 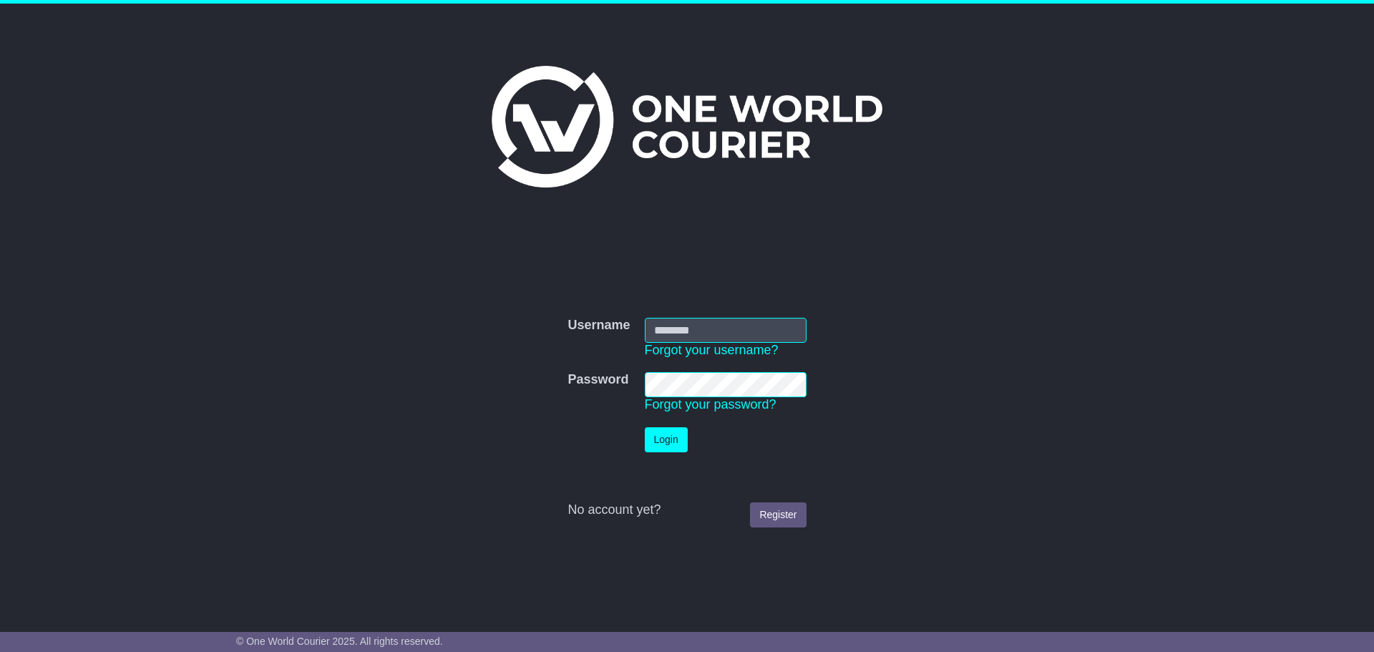 What do you see at coordinates (687, 127) in the screenshot?
I see `img: One World` at bounding box center [687, 127].